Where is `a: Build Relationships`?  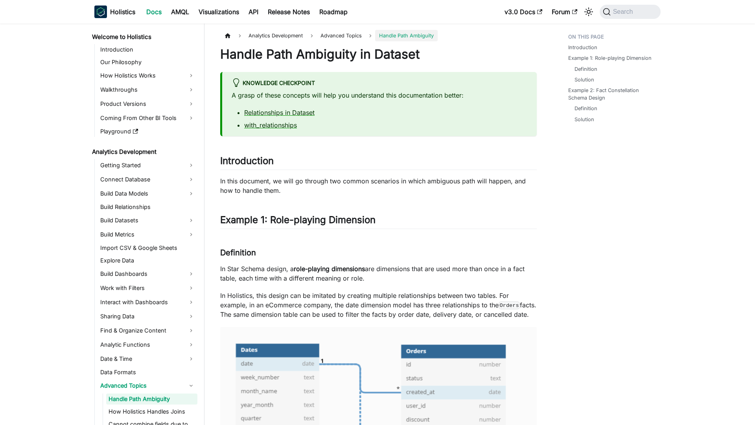 a: Build Relationships is located at coordinates (147, 207).